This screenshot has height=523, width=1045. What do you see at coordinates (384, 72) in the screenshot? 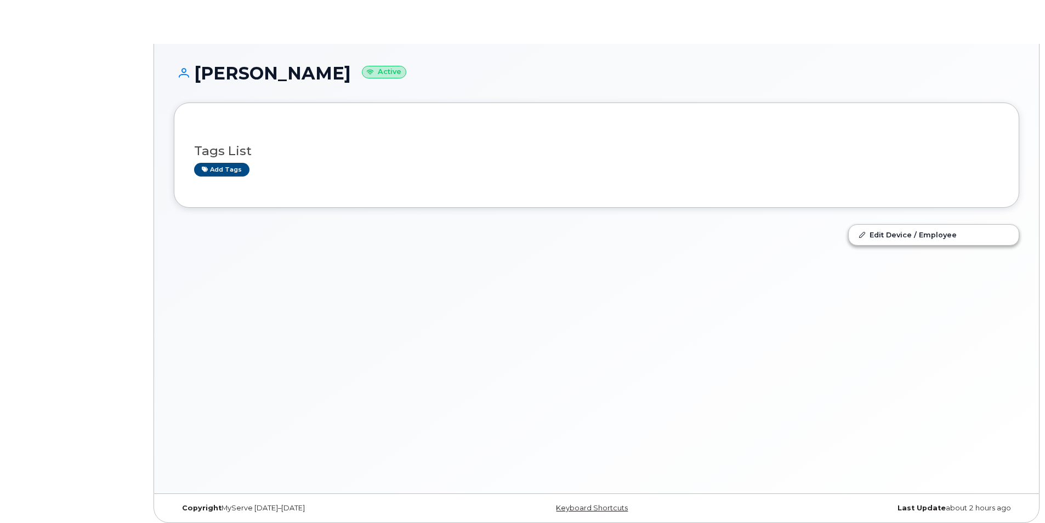
I see `small: Active` at bounding box center [384, 72].